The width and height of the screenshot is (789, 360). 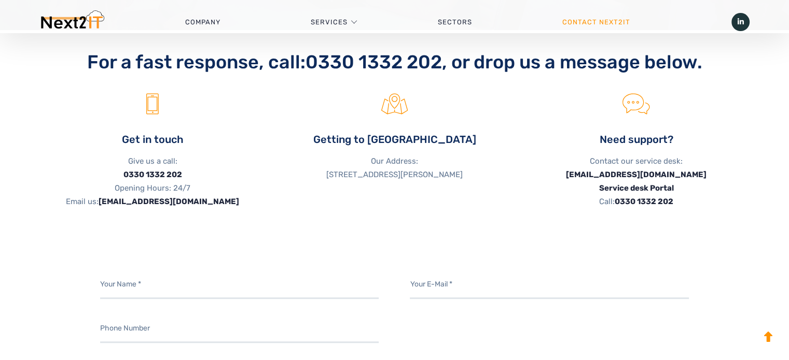 What do you see at coordinates (152, 182) in the screenshot?
I see `p: Give us a call: Opening Hours: 24/7 Email us:` at bounding box center [152, 182].